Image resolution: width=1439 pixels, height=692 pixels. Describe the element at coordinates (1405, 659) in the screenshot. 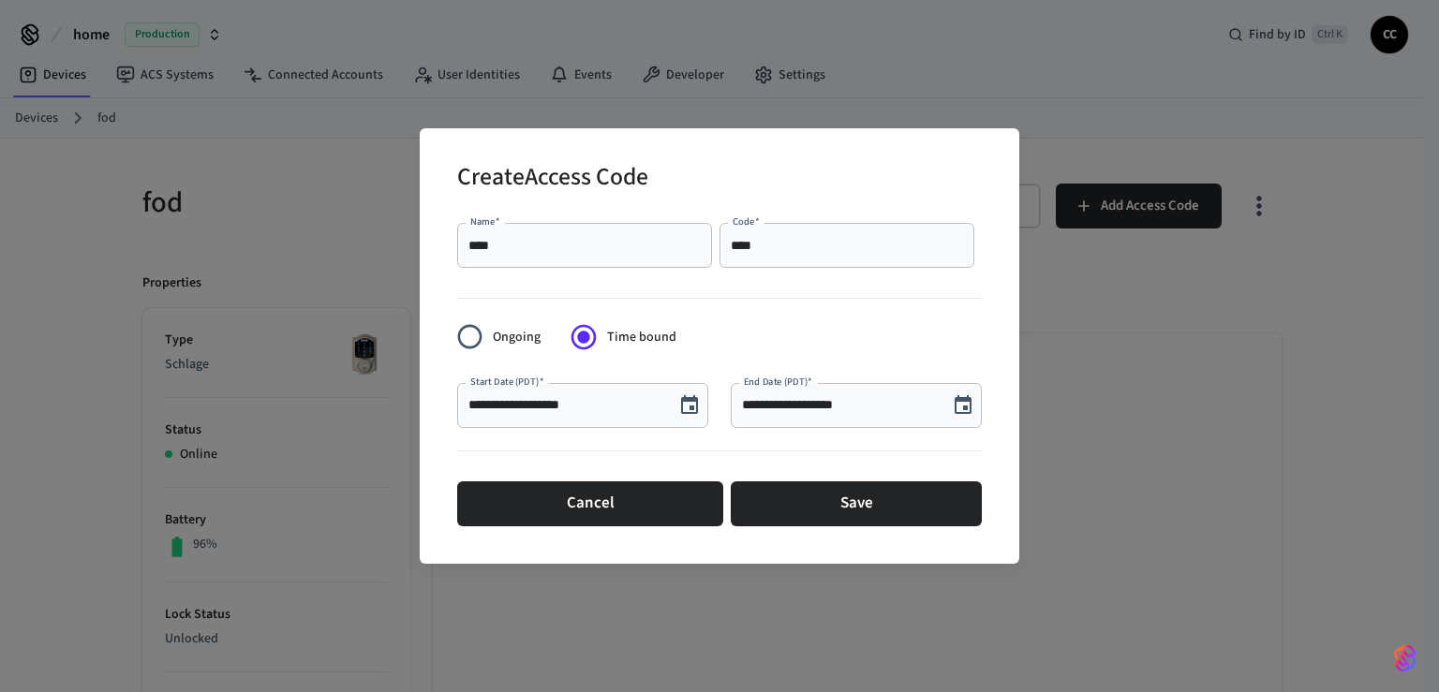

I see `img: SeamLogoGradient.69752ec5.svg` at that location.